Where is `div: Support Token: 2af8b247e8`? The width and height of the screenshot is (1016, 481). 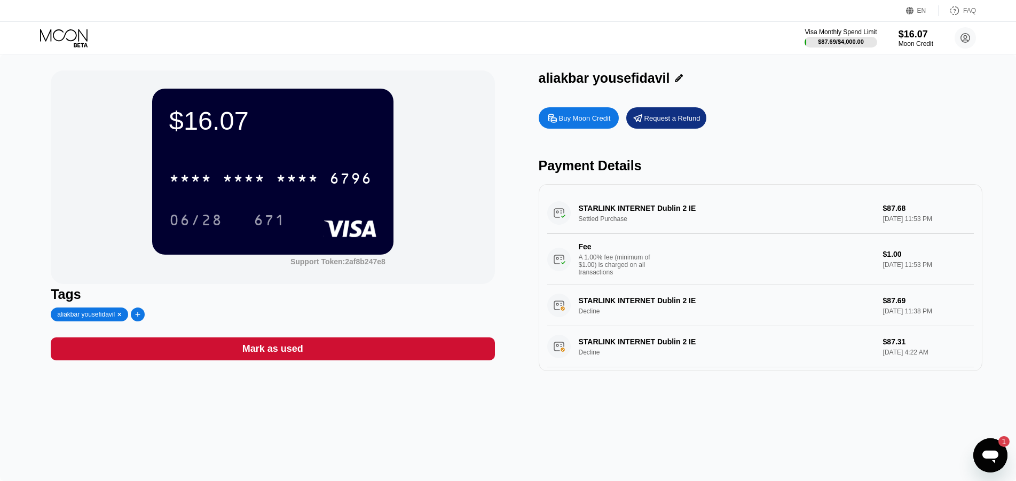
div: Support Token: 2af8b247e8 is located at coordinates (338, 262).